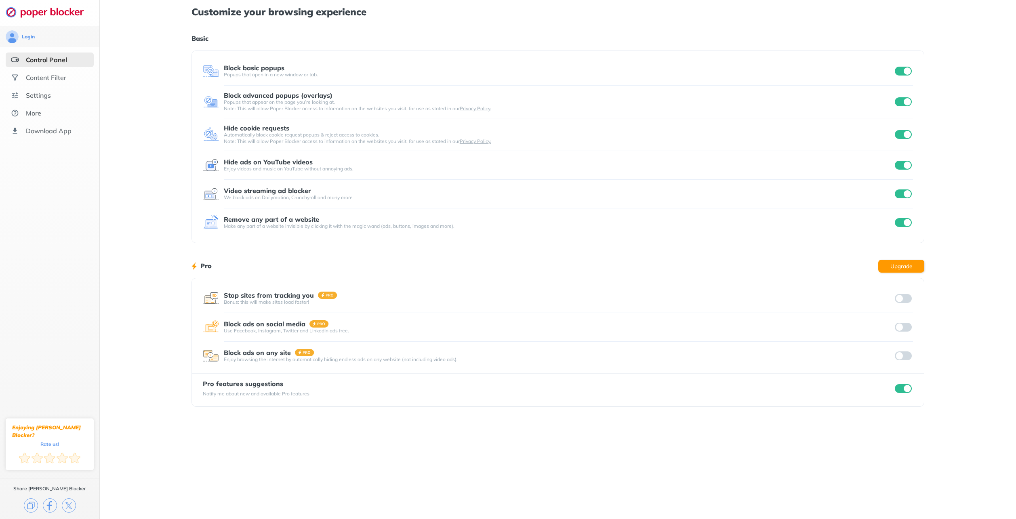 The height and width of the screenshot is (519, 1016). What do you see at coordinates (69, 506) in the screenshot?
I see `img: x.svg` at bounding box center [69, 506].